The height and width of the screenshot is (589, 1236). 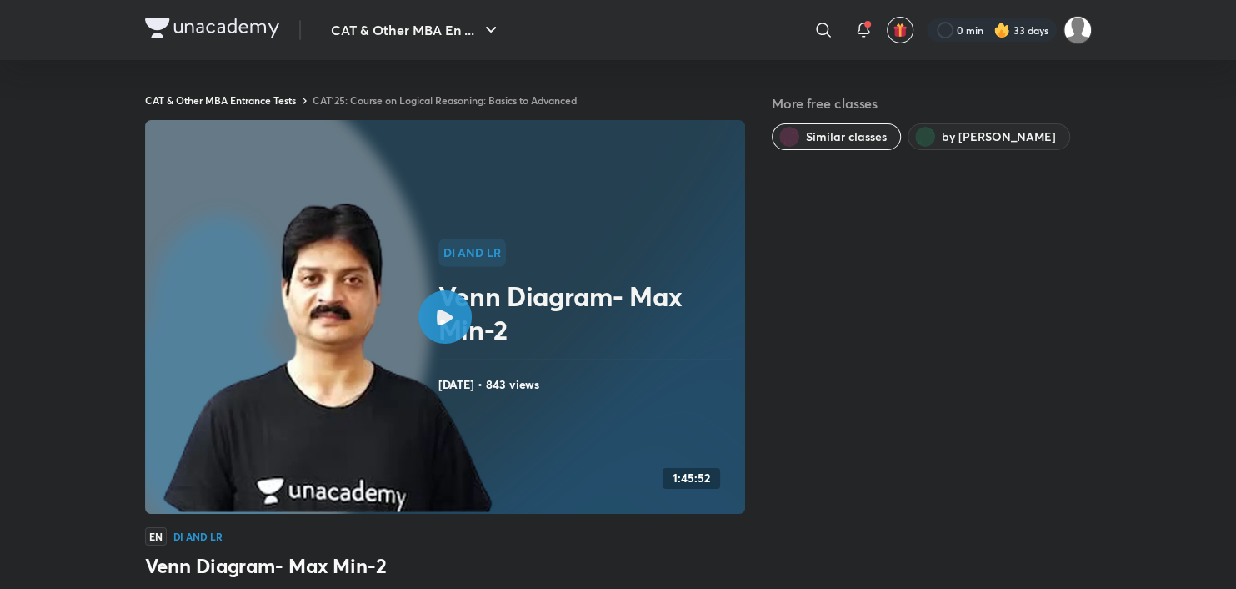 What do you see at coordinates (416, 30) in the screenshot?
I see `button: CAT & Other MBA En ...` at bounding box center [416, 30].